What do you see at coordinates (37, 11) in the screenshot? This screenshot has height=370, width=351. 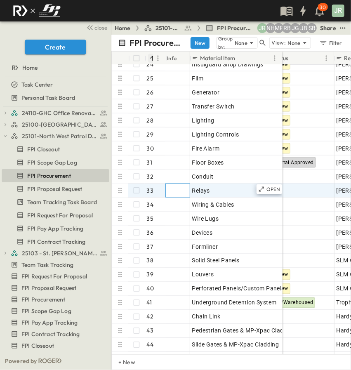 I see `img: c8d7d1ed905e502e8f77bf7063faec64e13b34fdb1f2bdd94b0e311fc34f8000.png` at bounding box center [37, 11].